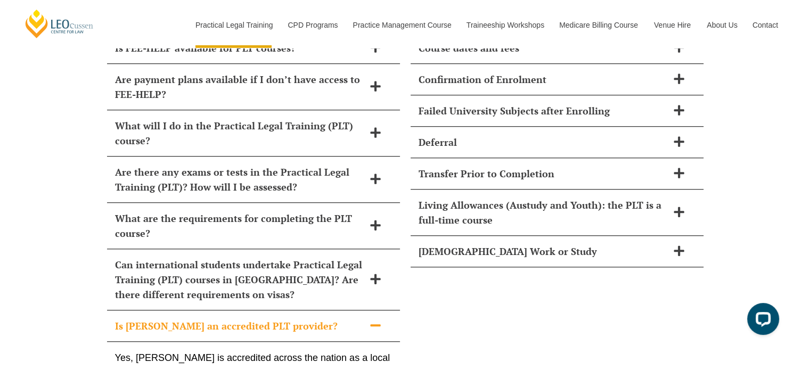 This screenshot has width=810, height=370. Describe the element at coordinates (505, 25) in the screenshot. I see `a: Traineeship Workshops` at that location.